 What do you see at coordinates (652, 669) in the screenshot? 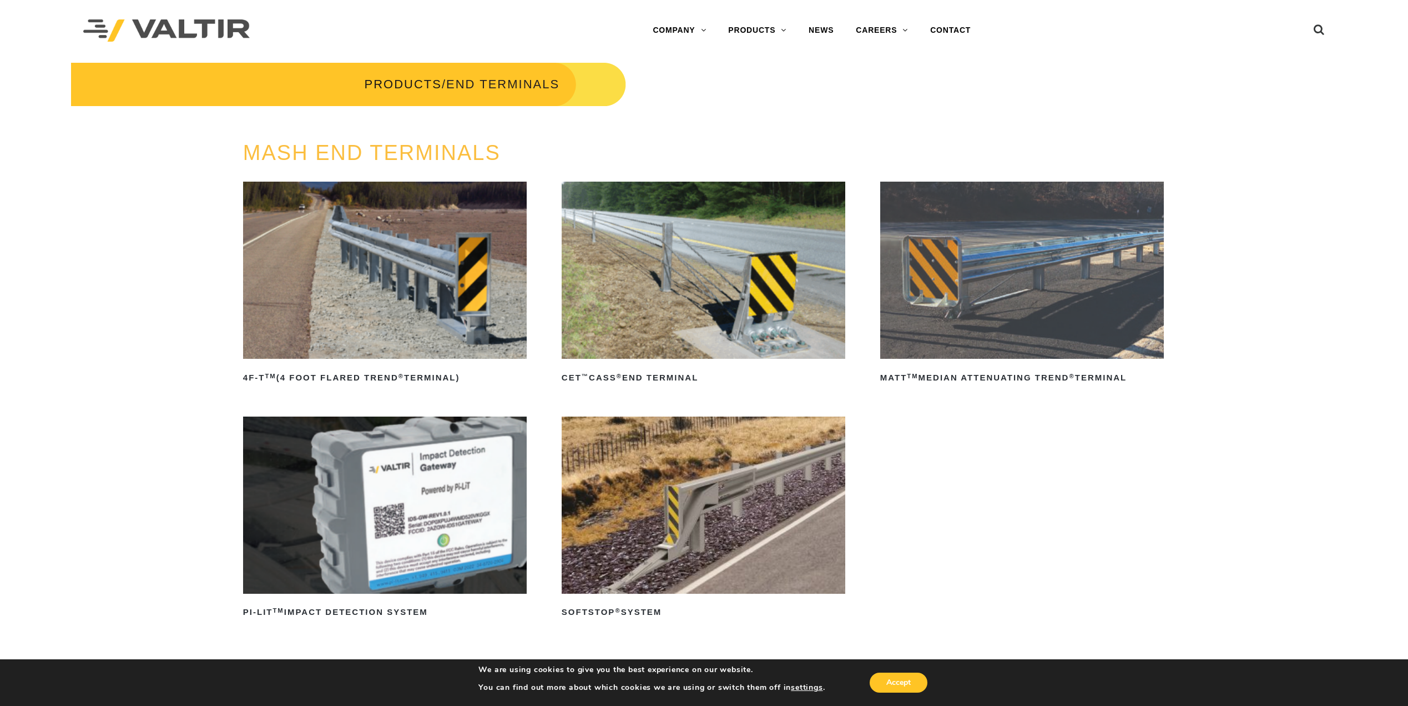
I see `p: We are using cookies to give you the best experience on our website.` at bounding box center [652, 669].